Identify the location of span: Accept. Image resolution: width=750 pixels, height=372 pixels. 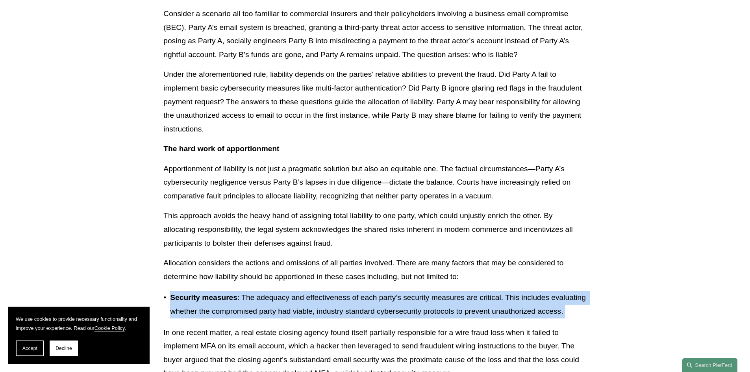
(30, 349).